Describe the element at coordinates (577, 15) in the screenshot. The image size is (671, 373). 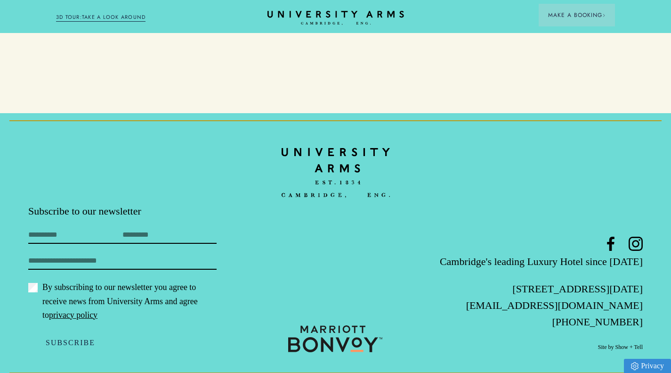
I see `span: Make a Booking` at that location.